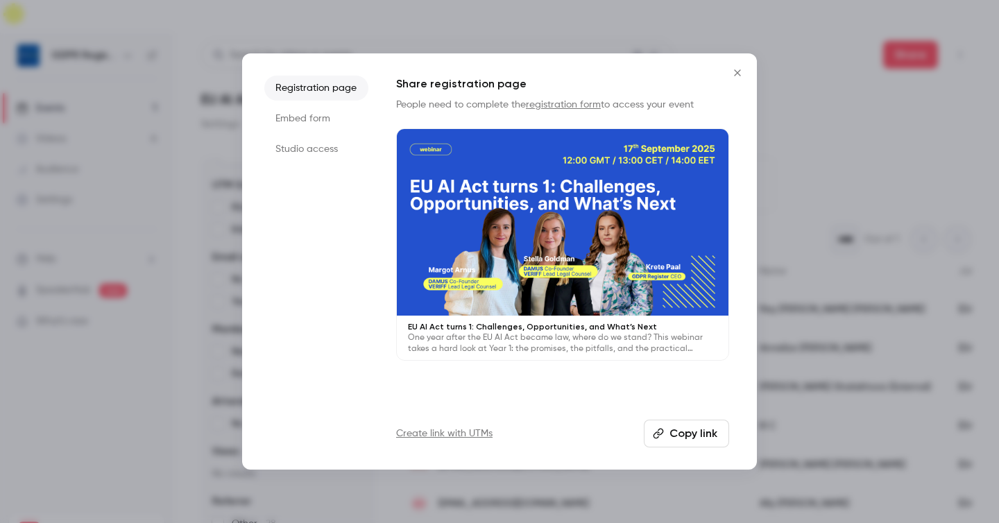 The height and width of the screenshot is (523, 999). Describe the element at coordinates (444, 434) in the screenshot. I see `a: Create link with UTMs` at that location.